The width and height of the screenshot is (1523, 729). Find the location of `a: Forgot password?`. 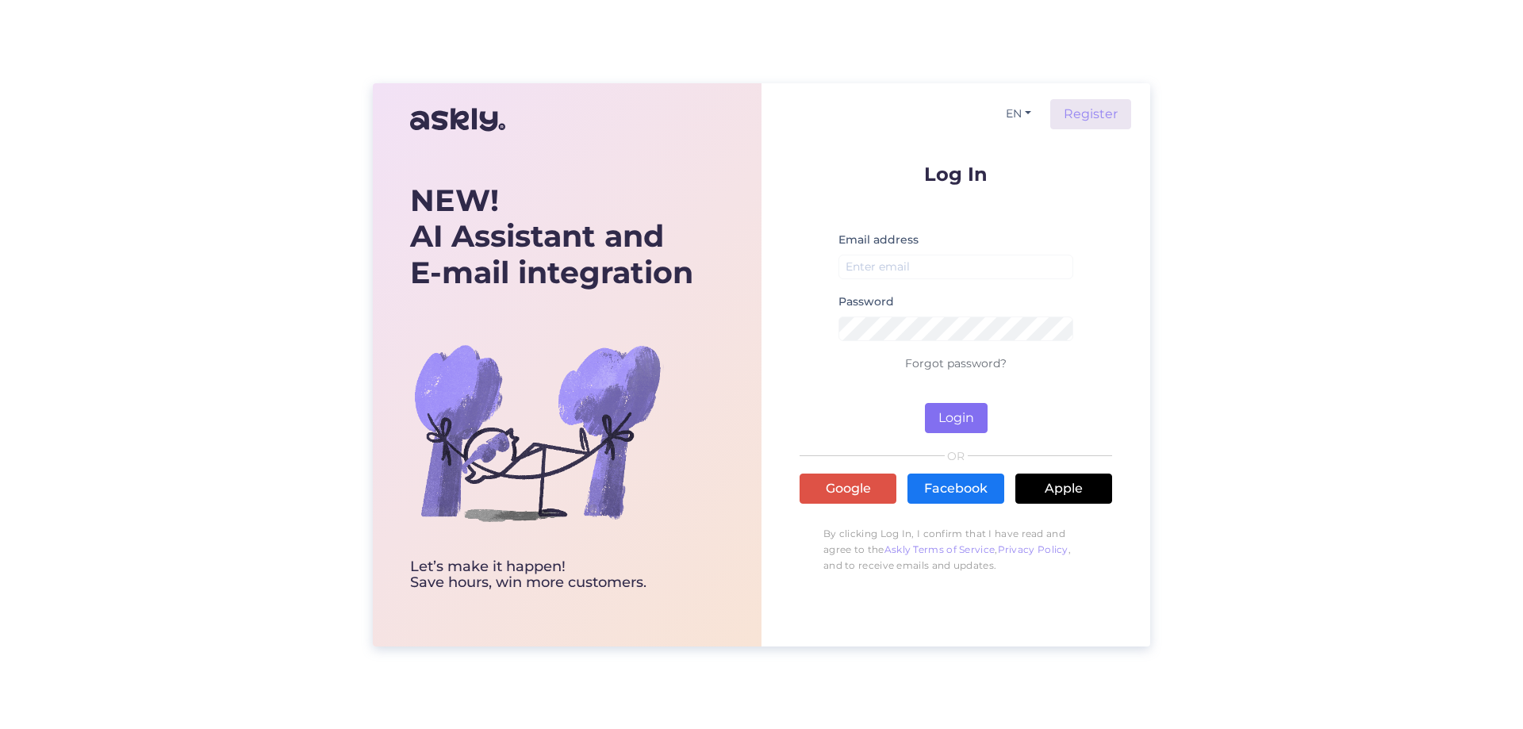

a: Forgot password? is located at coordinates (956, 363).